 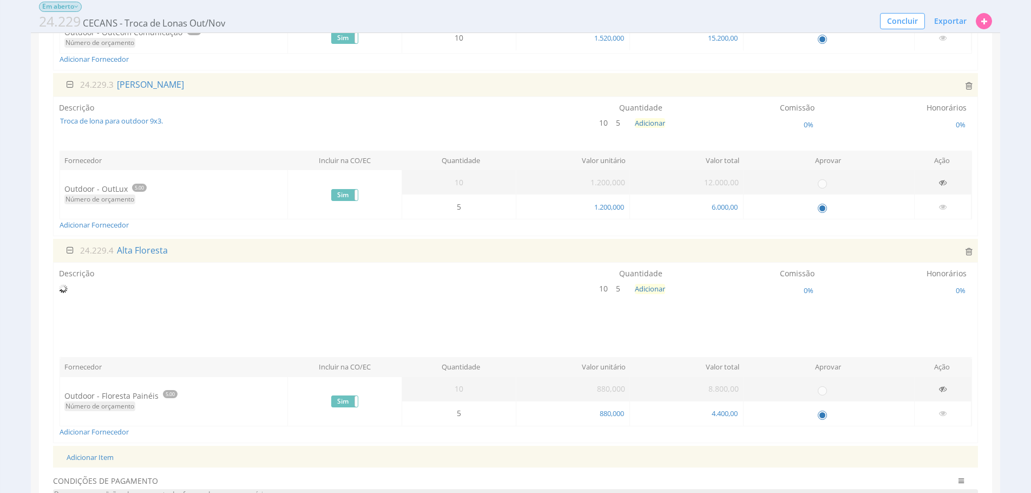 I want to click on td: Outdoor - Floresta Painéis, so click(x=174, y=401).